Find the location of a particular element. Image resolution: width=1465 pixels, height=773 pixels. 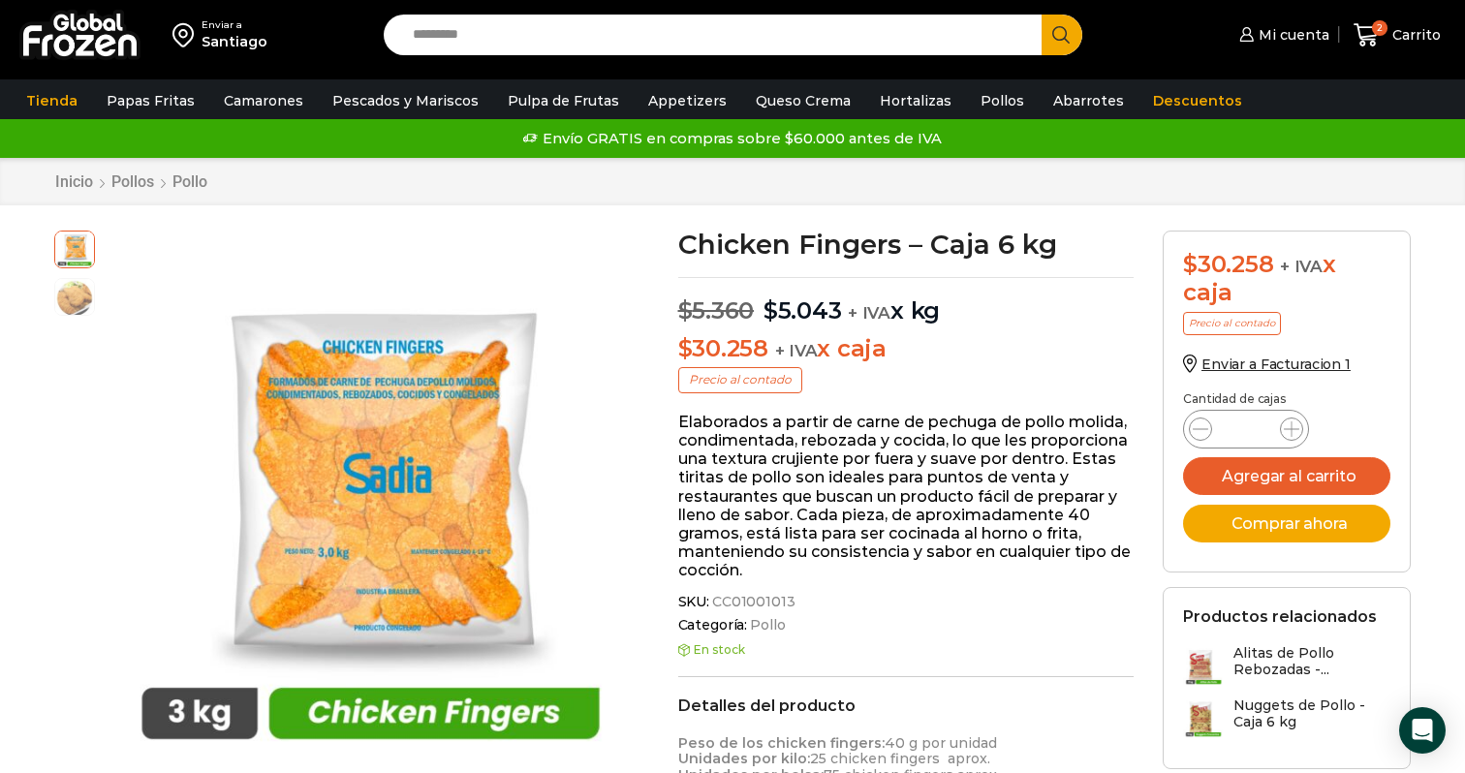

p: Cantidad de cajas is located at coordinates (1287, 399).